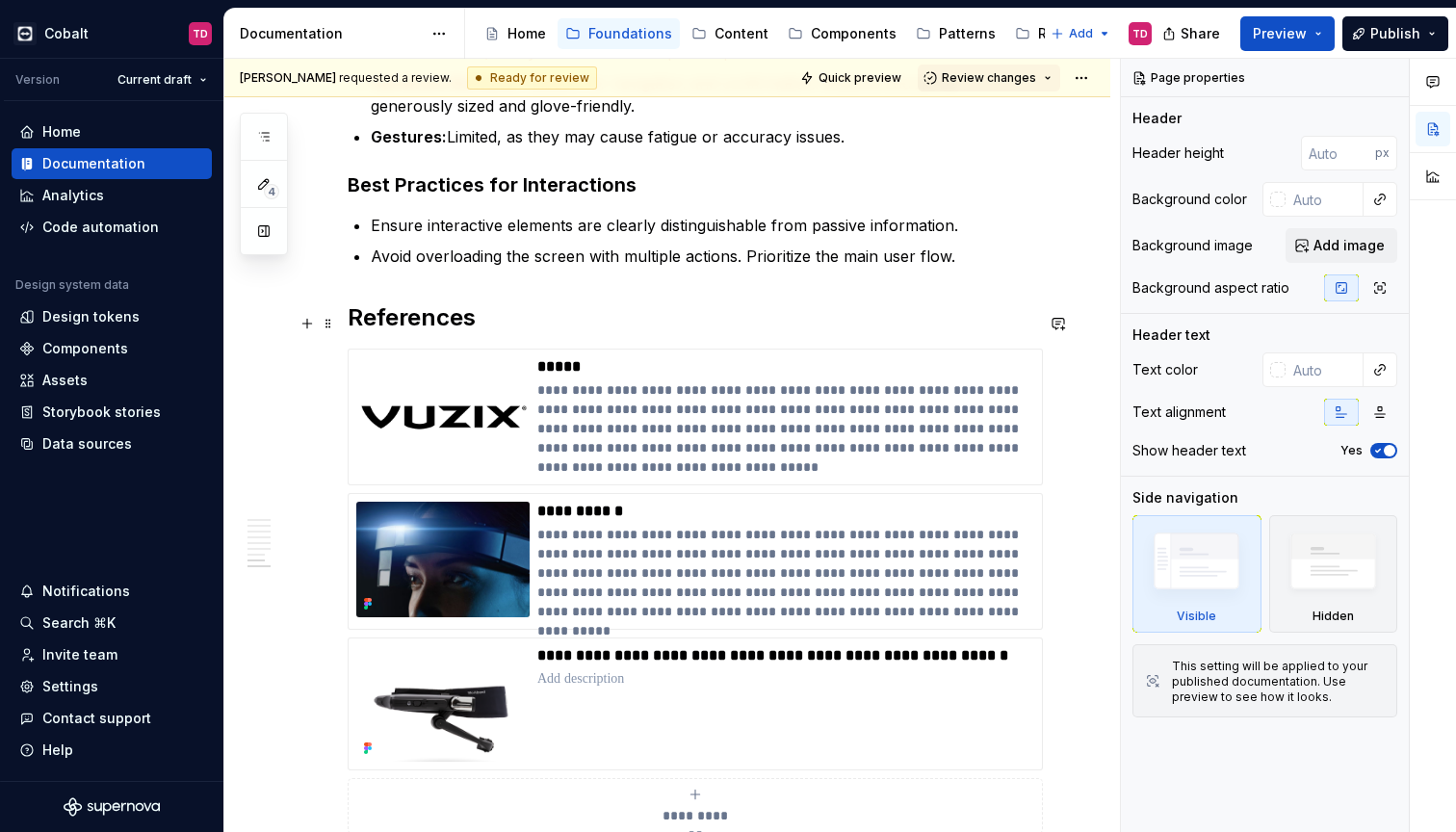 This screenshot has width=1456, height=832. What do you see at coordinates (1171, 335) in the screenshot?
I see `div: Header text` at bounding box center [1171, 335].